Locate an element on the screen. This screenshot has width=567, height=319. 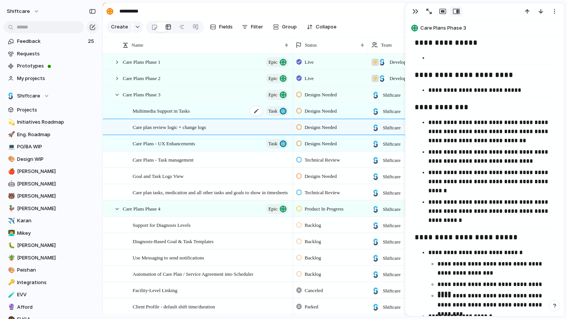
div: 🎨Design WIP is located at coordinates (51, 159).